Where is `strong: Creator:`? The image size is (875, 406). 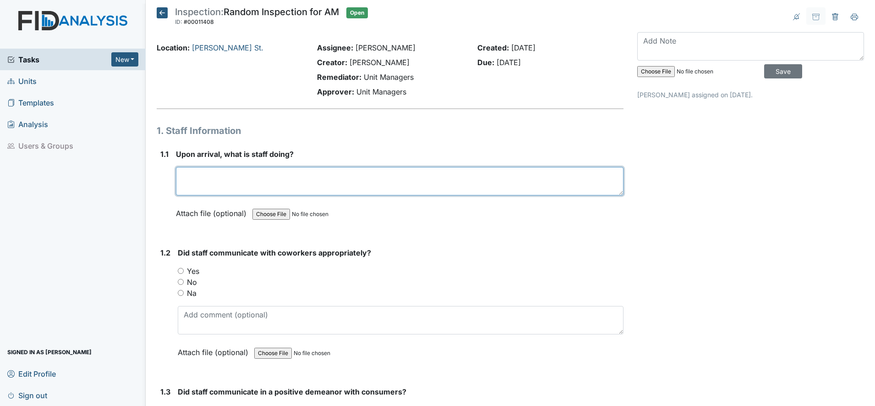
strong: Creator: is located at coordinates (332, 62).